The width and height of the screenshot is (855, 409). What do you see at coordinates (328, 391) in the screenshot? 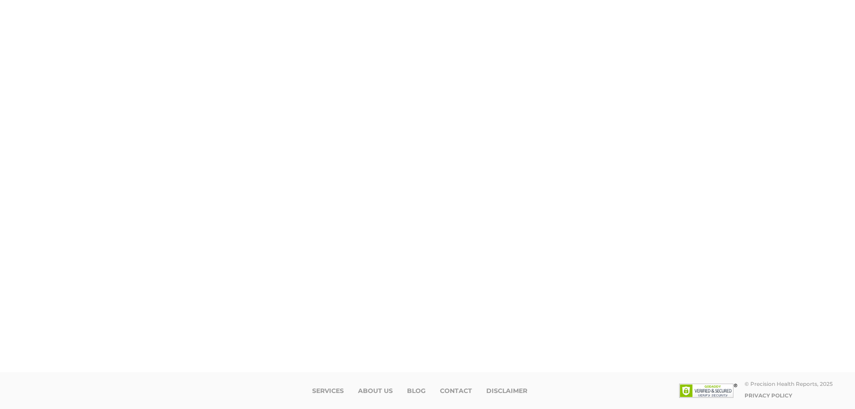
I see `a: Services` at bounding box center [328, 391].